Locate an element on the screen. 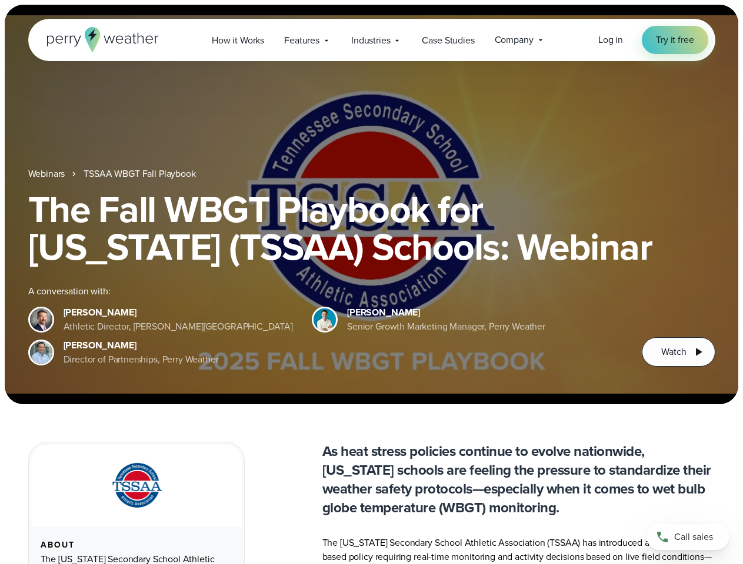 This screenshot has height=564, width=743. a: Try it free is located at coordinates (674, 40).